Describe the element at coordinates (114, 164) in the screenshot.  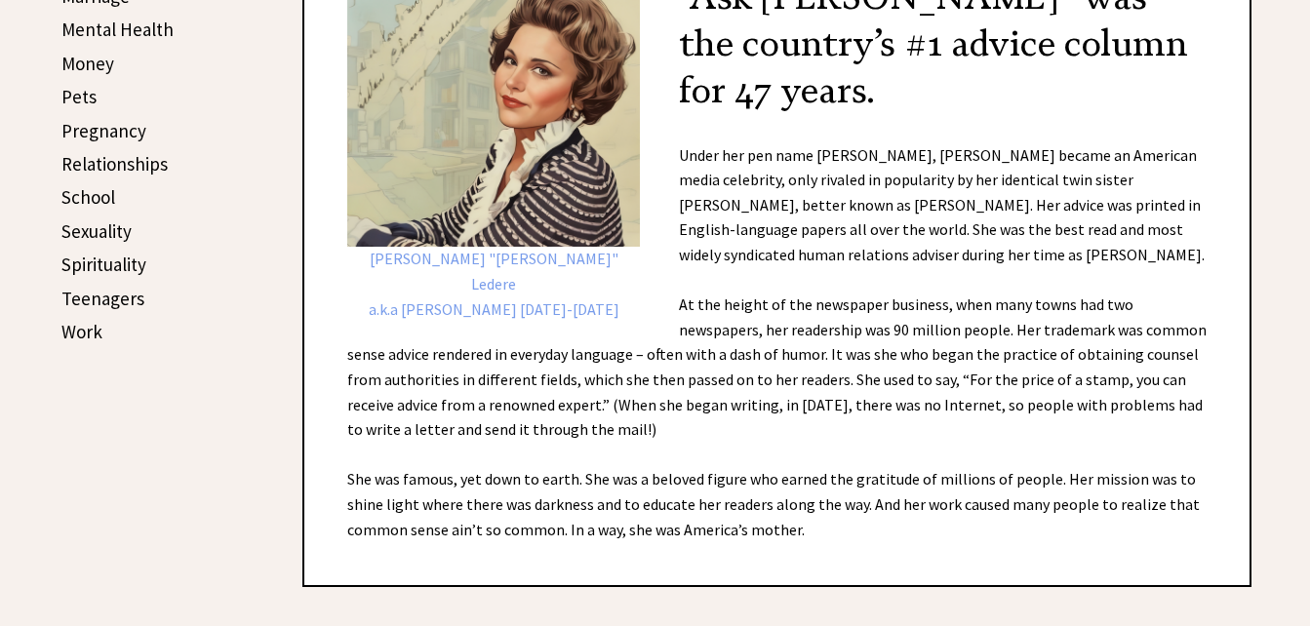
I see `a: Relationships` at that location.